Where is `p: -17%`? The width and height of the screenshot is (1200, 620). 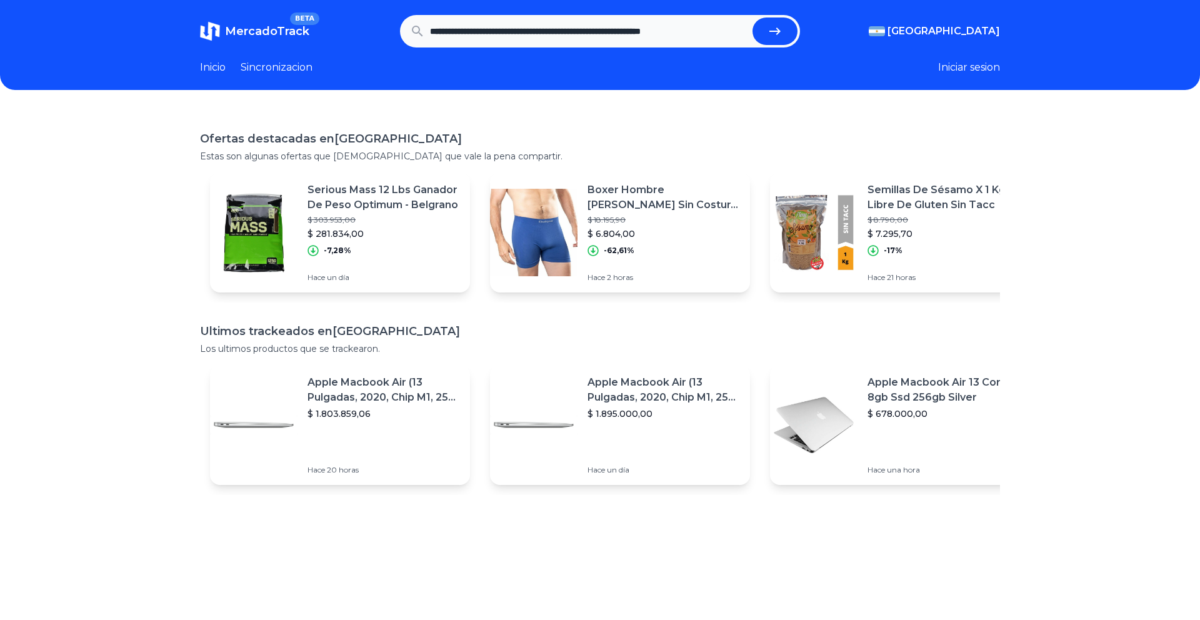
p: -17% is located at coordinates (893, 251).